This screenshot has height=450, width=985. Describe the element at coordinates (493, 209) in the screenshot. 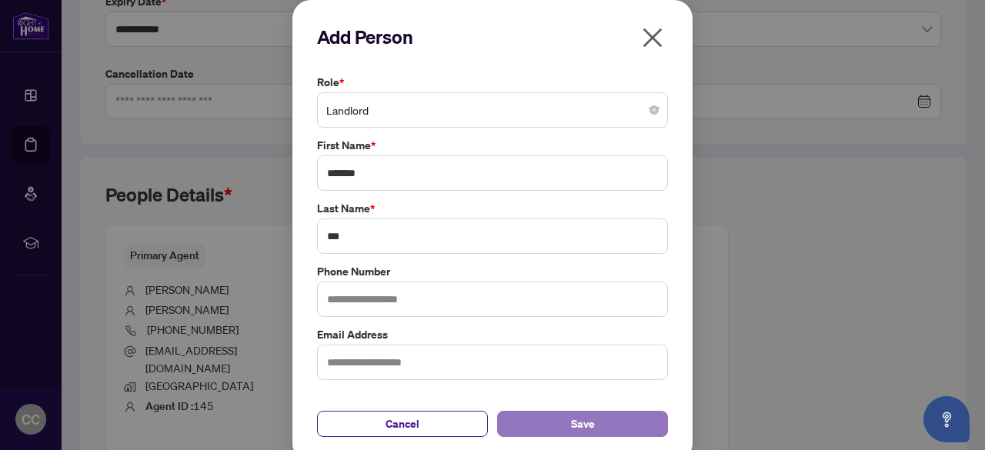

I see `label: Last Name` at that location.